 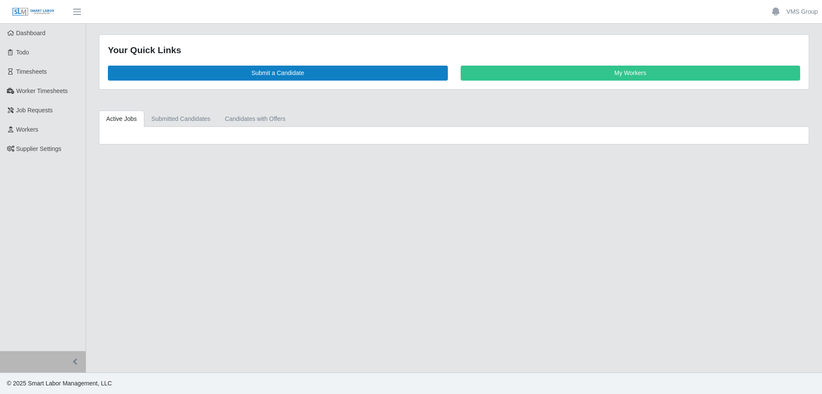 I want to click on span: Workers, so click(x=27, y=129).